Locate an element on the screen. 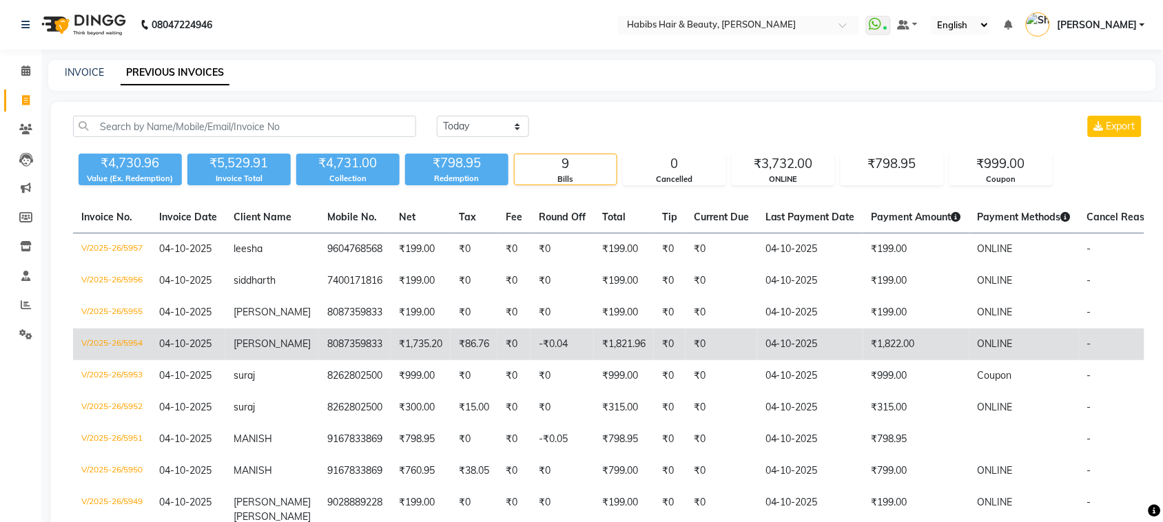  span: Client Name is located at coordinates (262, 217).